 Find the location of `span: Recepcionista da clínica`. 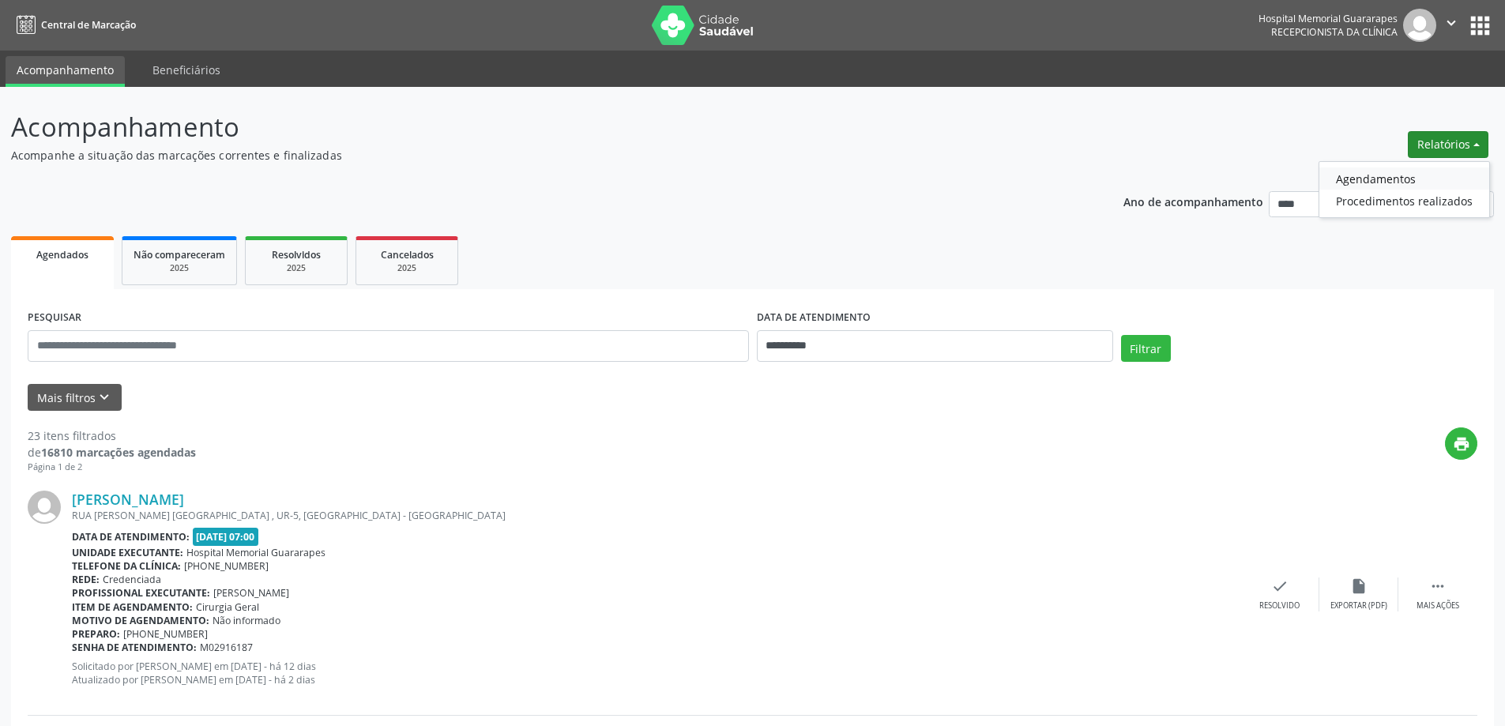

span: Recepcionista da clínica is located at coordinates (1334, 32).